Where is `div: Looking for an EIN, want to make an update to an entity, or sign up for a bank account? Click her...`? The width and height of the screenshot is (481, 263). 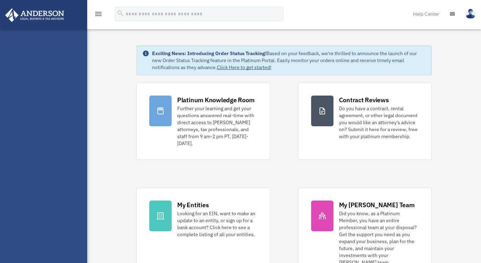 div: Looking for an EIN, want to make an update to an entity, or sign up for a bank account? Click her... is located at coordinates (218, 224).